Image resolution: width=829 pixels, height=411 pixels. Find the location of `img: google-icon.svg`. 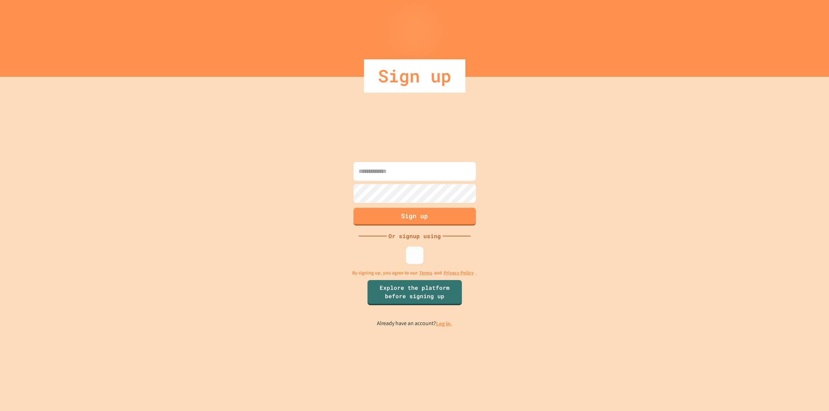

img: google-icon.svg is located at coordinates (415, 256).